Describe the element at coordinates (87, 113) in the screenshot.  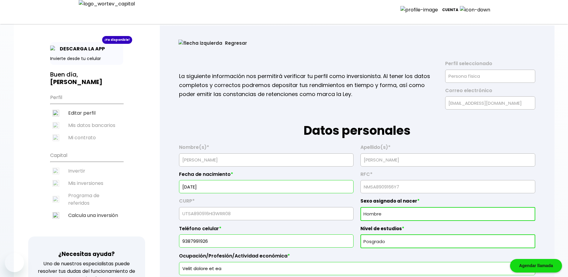
I see `li: Editar perfil` at that location.